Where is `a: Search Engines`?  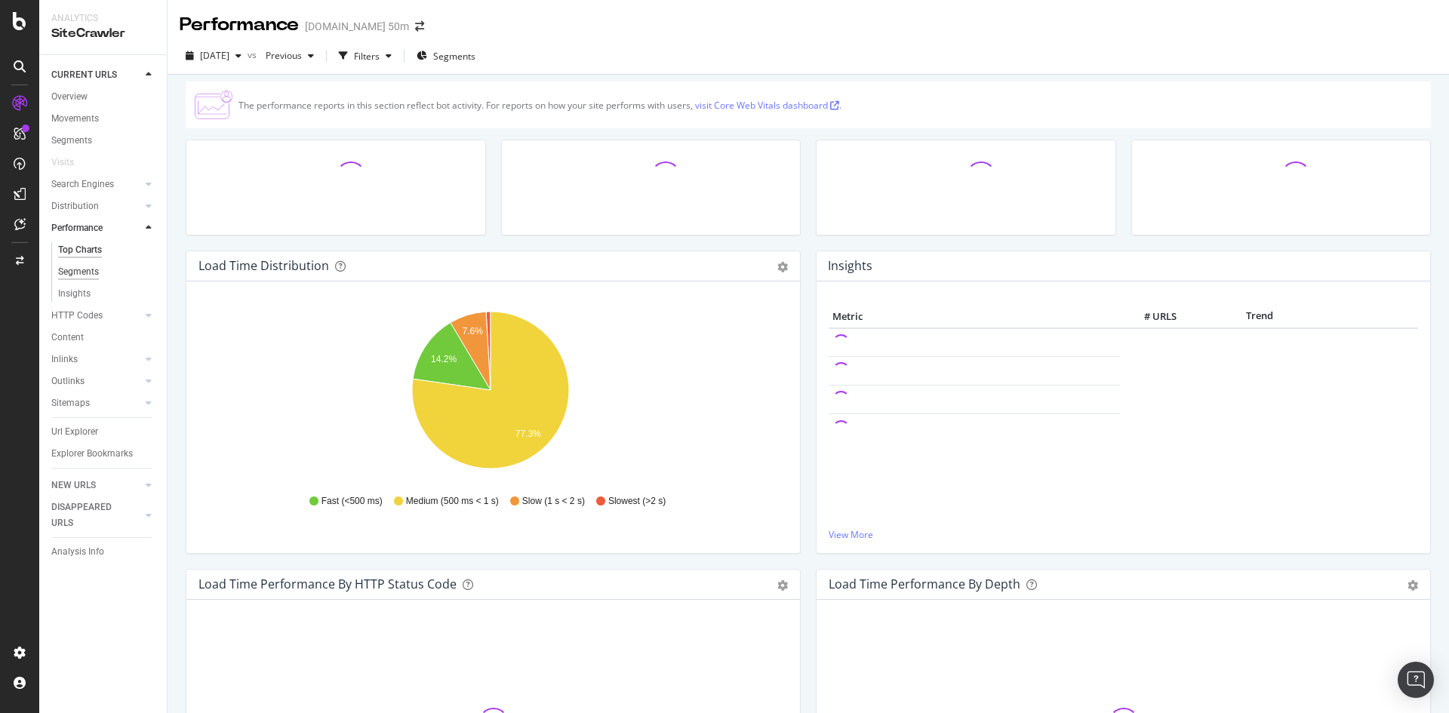 a: Search Engines is located at coordinates (96, 184).